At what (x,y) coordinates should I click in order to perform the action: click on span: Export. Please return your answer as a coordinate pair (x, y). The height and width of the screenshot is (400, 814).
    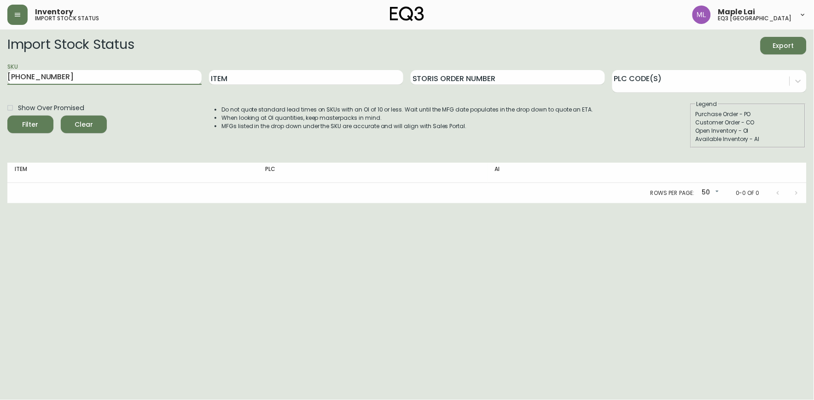
    Looking at the image, I should click on (784, 46).